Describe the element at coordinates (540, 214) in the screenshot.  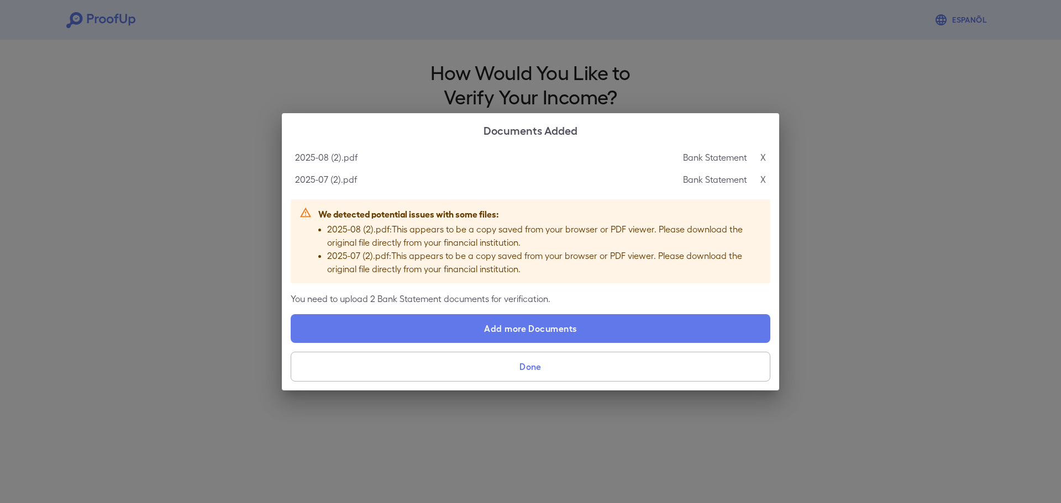
I see `p: We detected potential issues with some files:` at that location.